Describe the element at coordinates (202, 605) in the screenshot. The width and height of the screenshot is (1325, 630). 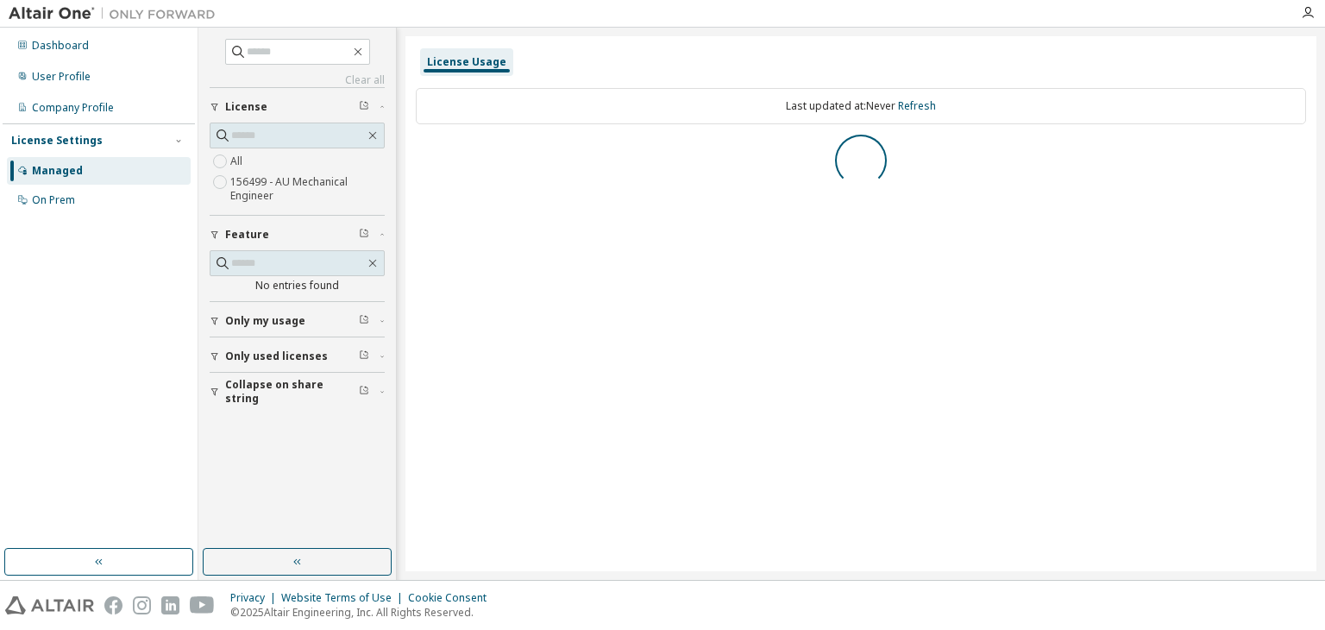
I see `img: youtube.svg` at that location.